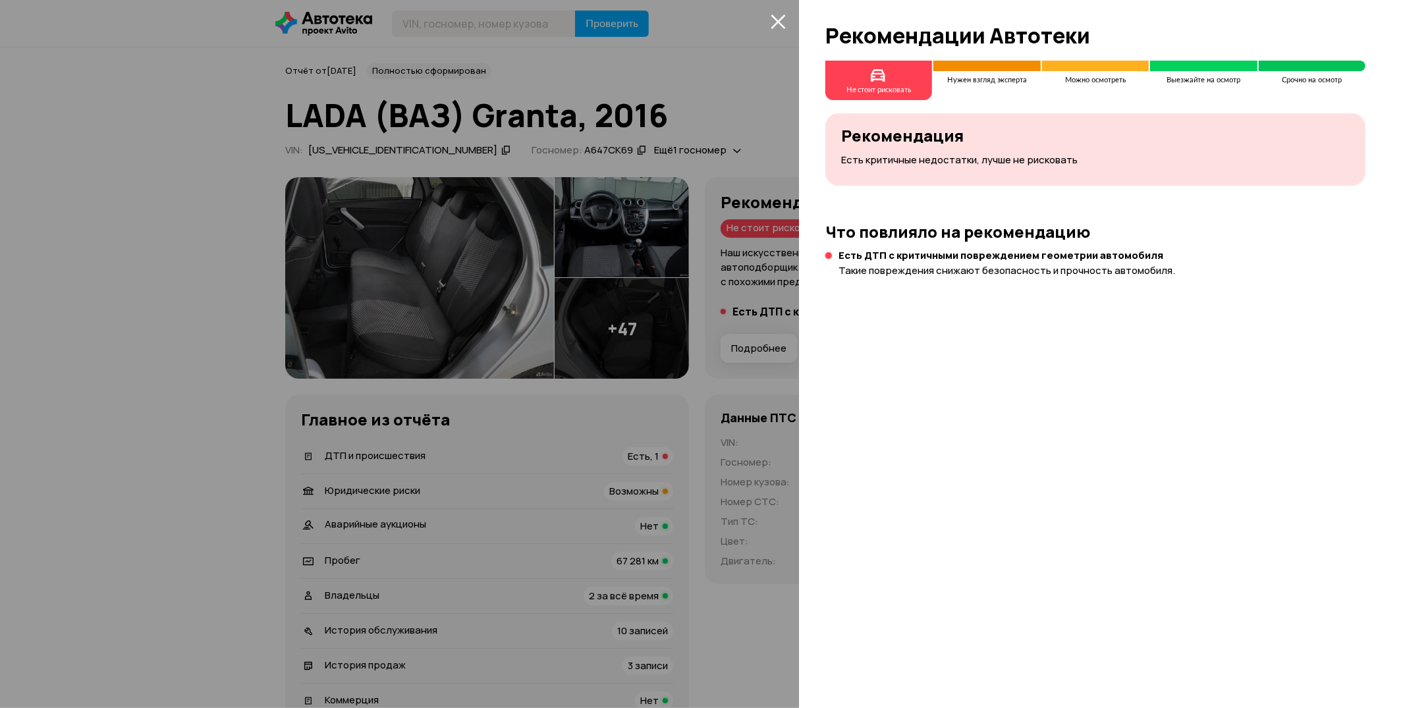  Describe the element at coordinates (1095, 160) in the screenshot. I see `p: Есть критичные недостатки, лучше не рисковать` at that location.